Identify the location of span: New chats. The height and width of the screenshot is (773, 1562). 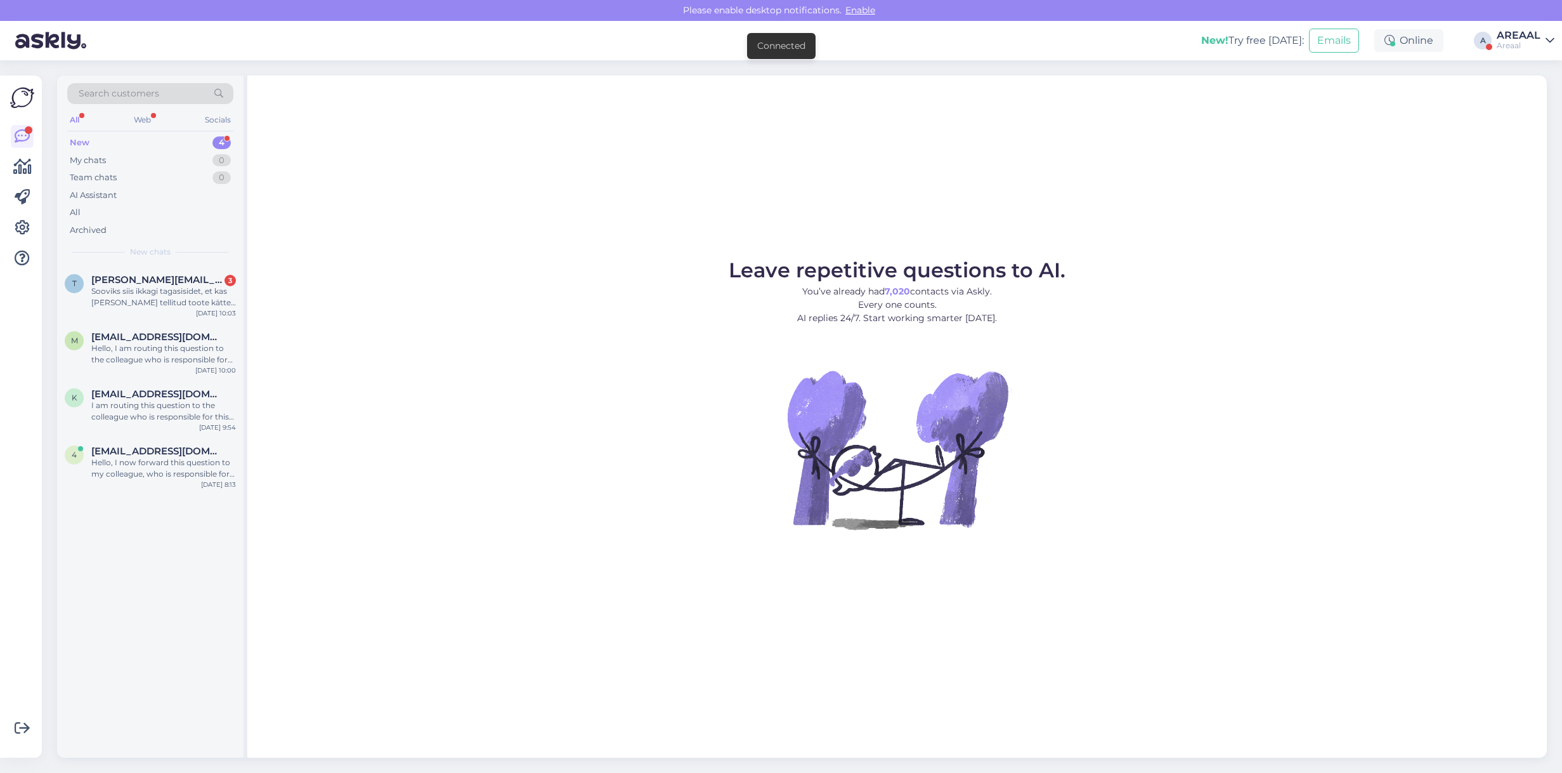
(150, 252).